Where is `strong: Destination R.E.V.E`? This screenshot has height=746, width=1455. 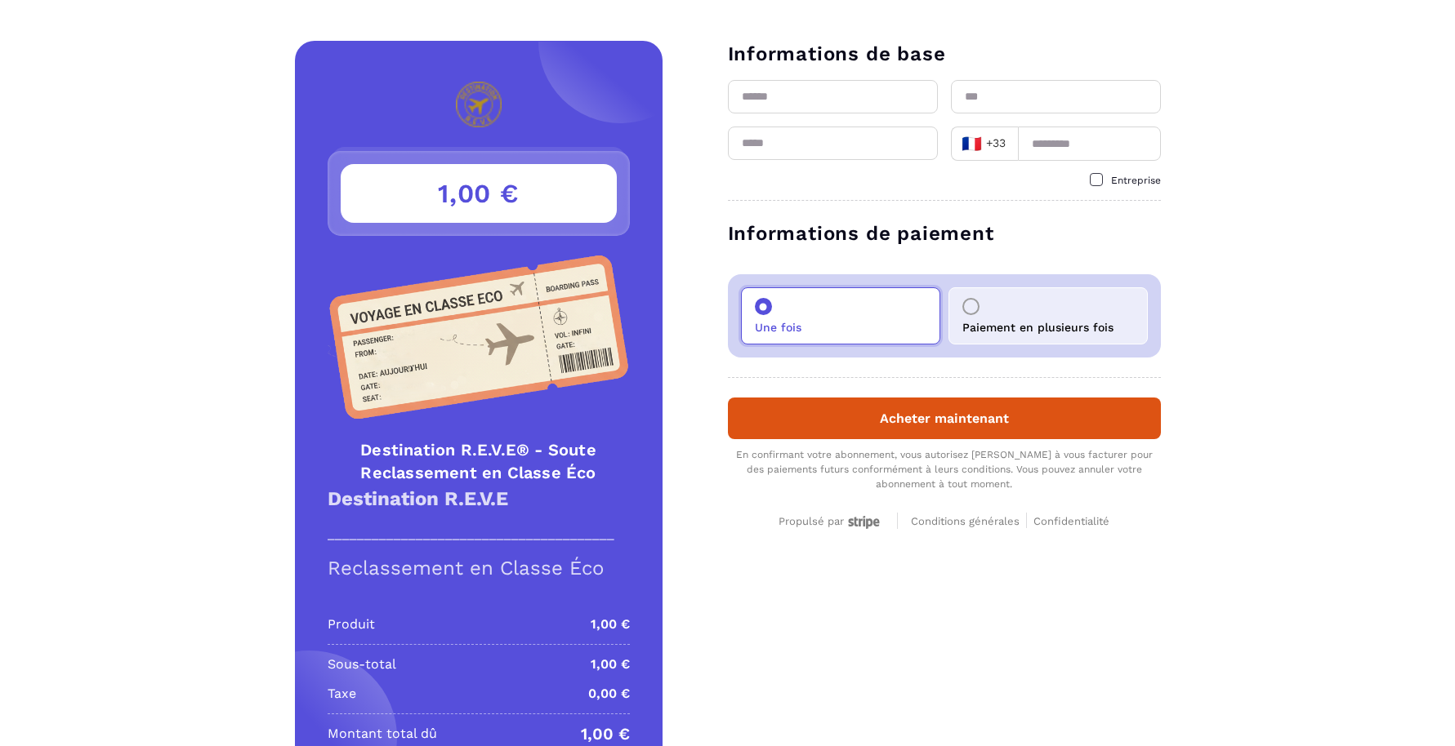 strong: Destination R.E.V.E is located at coordinates (417, 499).